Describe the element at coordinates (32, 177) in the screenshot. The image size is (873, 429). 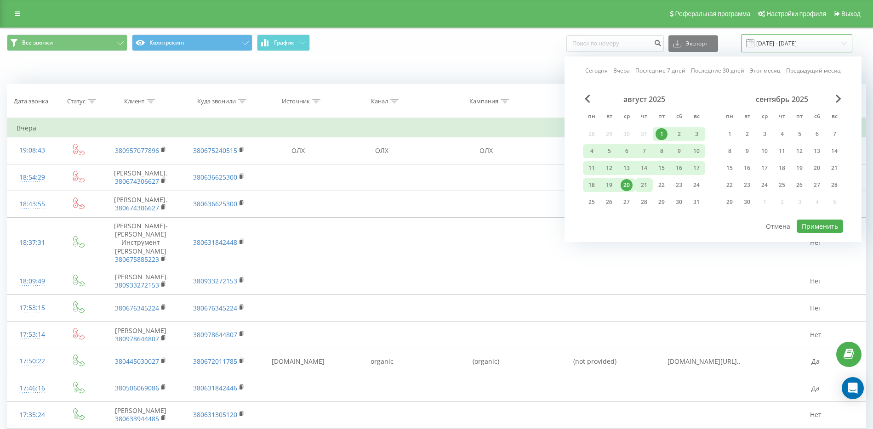
I see `div: 18:54:29` at that location.